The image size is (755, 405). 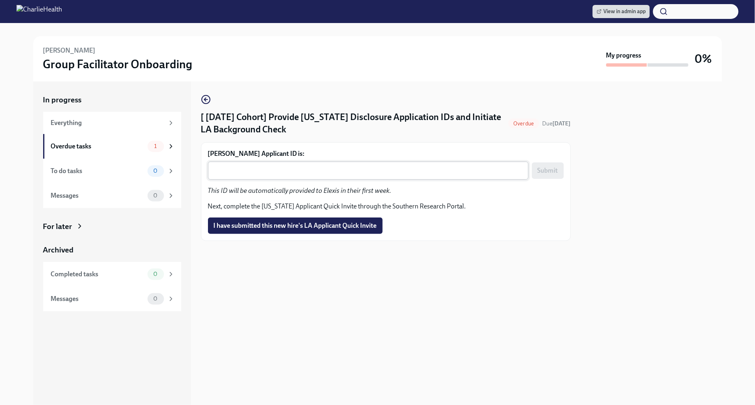 What do you see at coordinates (523, 123) in the screenshot?
I see `span: Overdue` at bounding box center [523, 123].